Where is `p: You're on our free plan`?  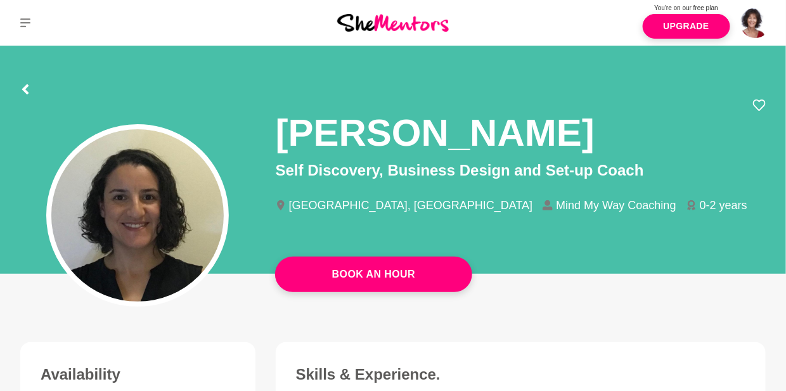
p: You're on our free plan is located at coordinates (686, 8).